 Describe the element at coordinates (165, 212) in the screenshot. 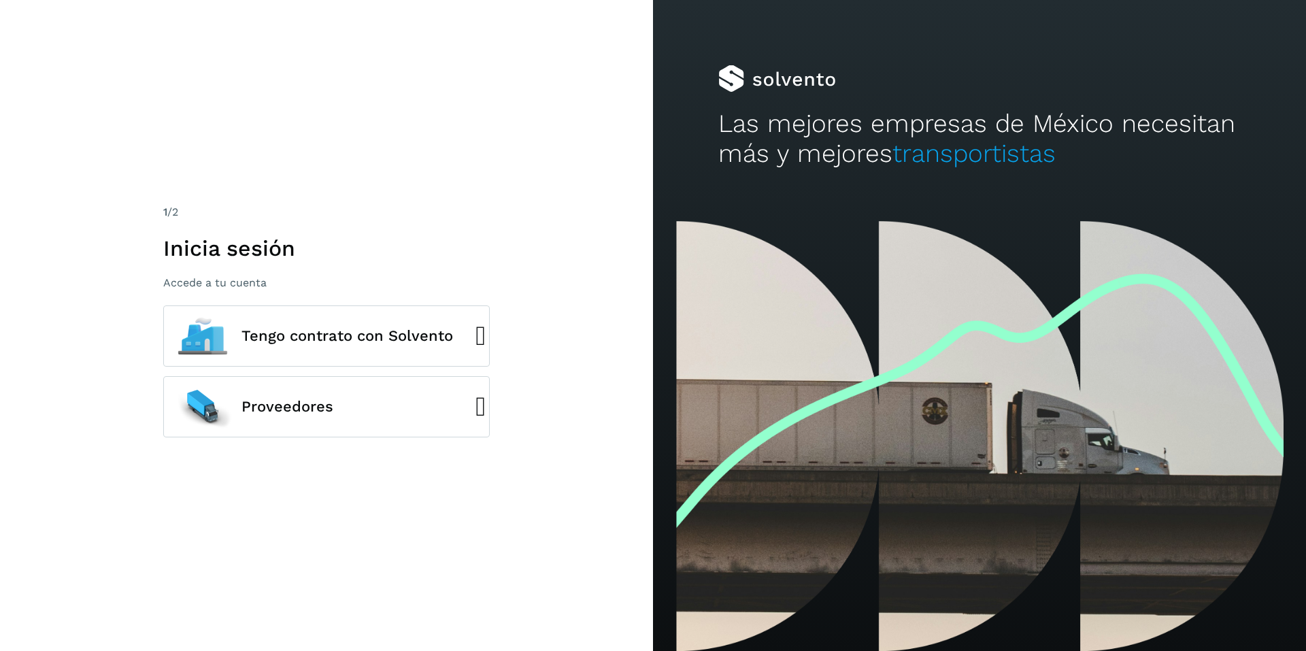

I see `span: 1` at that location.